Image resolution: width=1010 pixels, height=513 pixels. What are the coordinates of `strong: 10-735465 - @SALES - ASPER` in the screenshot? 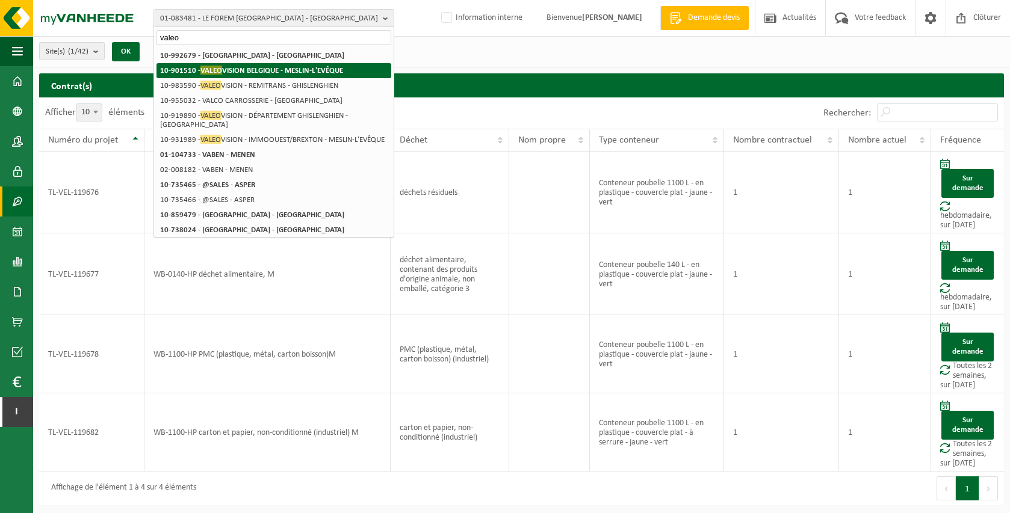 It's located at (208, 185).